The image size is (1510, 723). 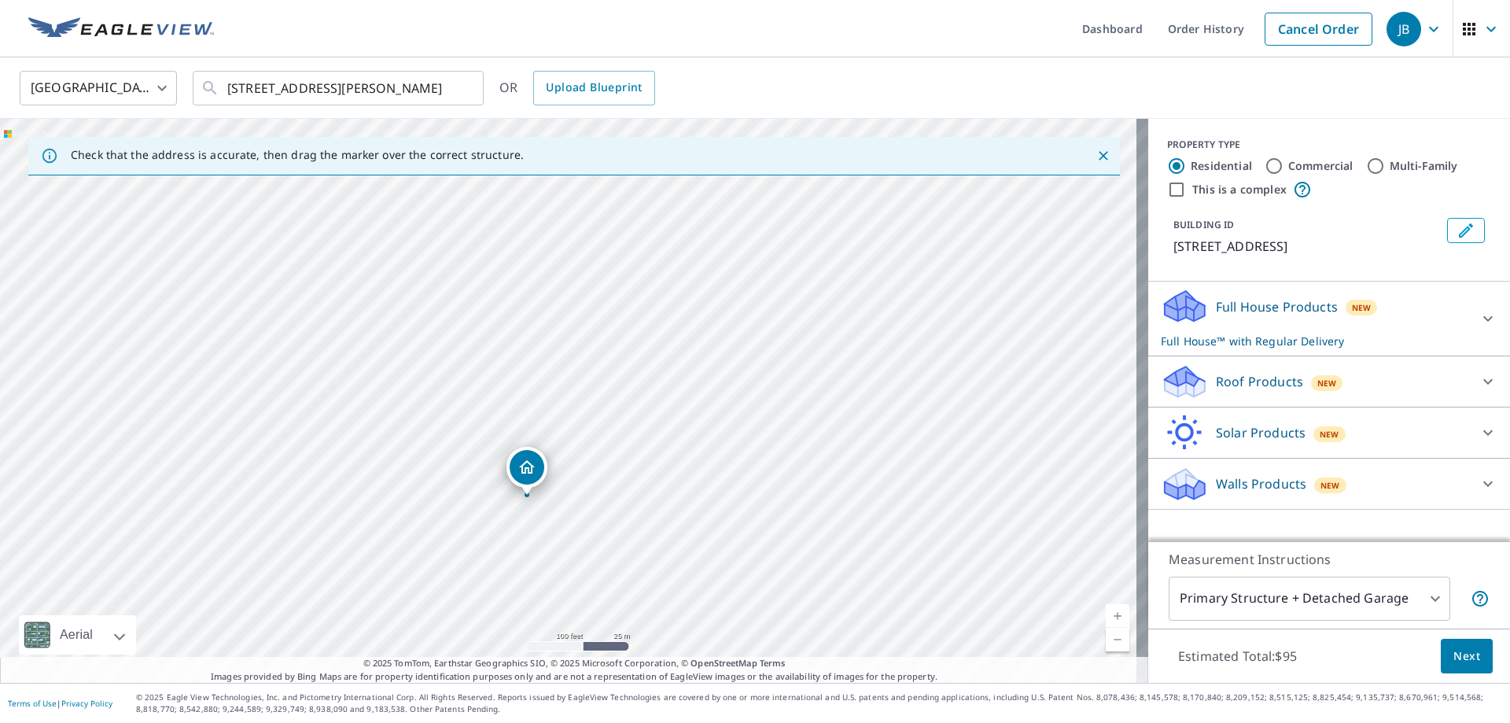 I want to click on span: Your report will include the primary structure and a detached garage if one exists., so click(x=1480, y=599).